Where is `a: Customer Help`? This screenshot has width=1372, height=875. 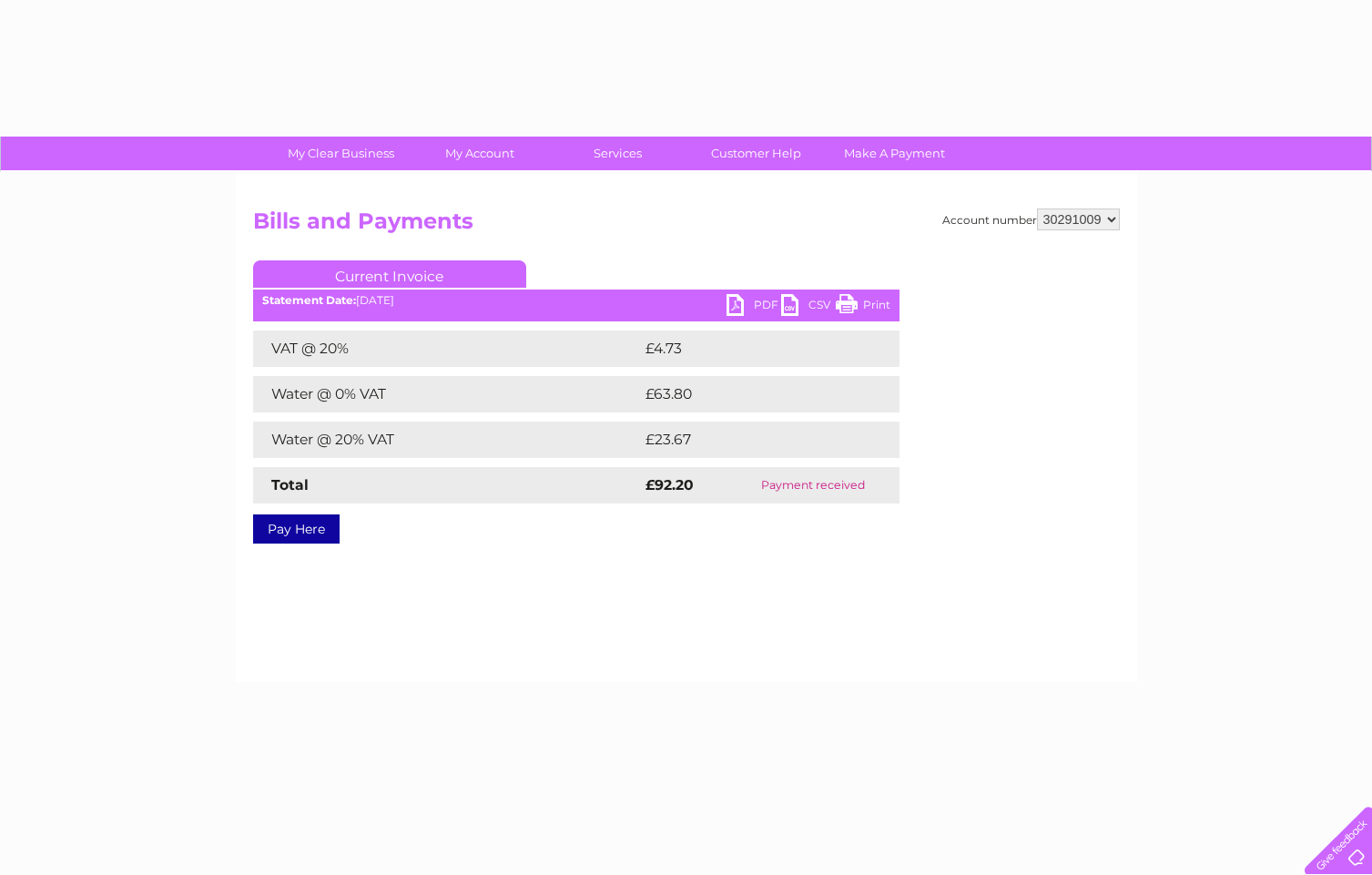
a: Customer Help is located at coordinates (756, 152).